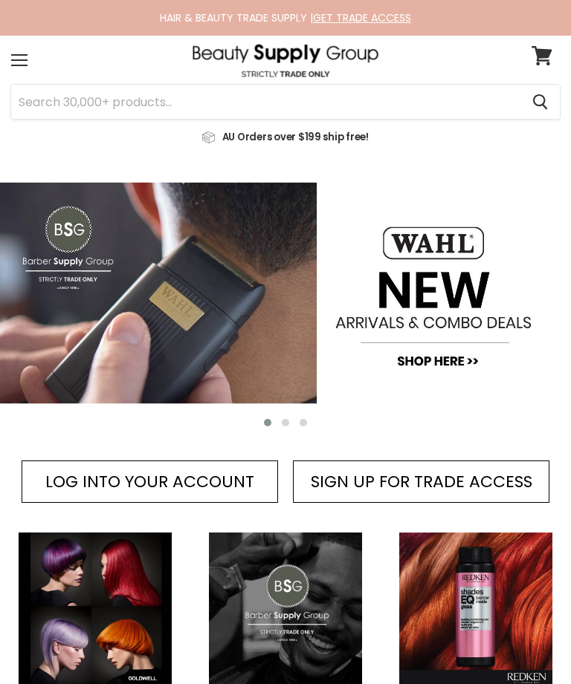 This screenshot has height=684, width=571. What do you see at coordinates (149, 482) in the screenshot?
I see `a: LOG INTO YOUR ACCOUNT` at bounding box center [149, 482].